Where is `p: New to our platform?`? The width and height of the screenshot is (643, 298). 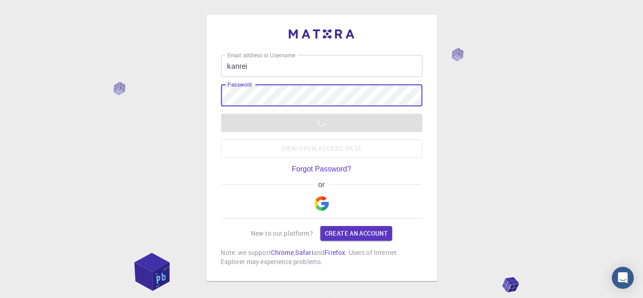
p: New to our platform? is located at coordinates (282, 233).